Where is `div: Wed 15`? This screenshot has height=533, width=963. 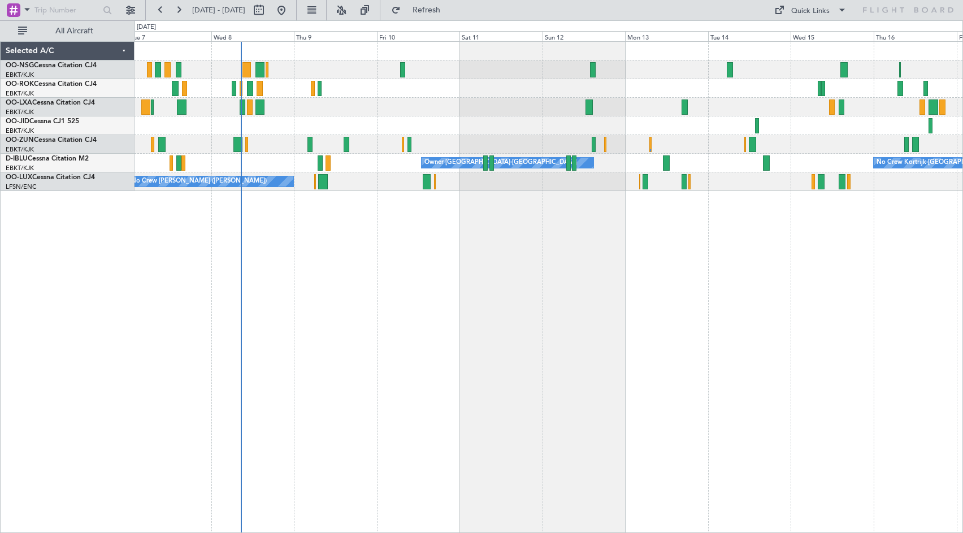 div: Wed 15 is located at coordinates (832, 36).